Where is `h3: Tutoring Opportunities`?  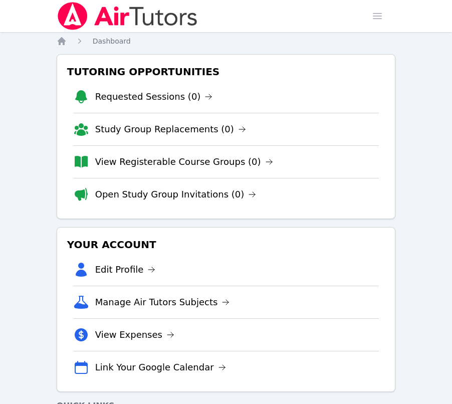
h3: Tutoring Opportunities is located at coordinates (226, 72).